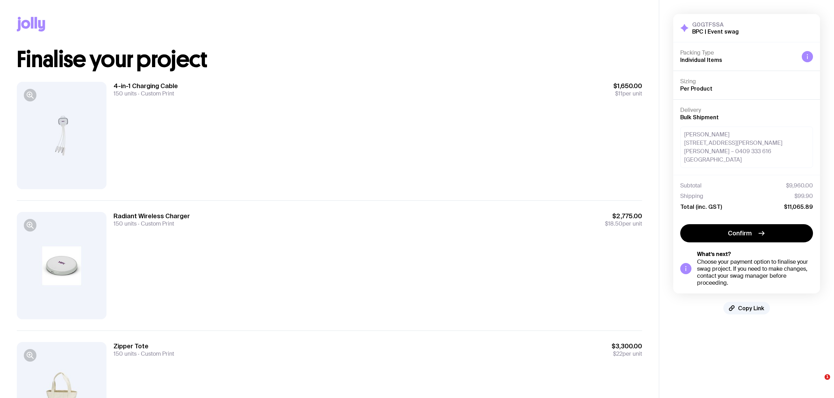 The height and width of the screenshot is (398, 834). Describe the element at coordinates (627, 86) in the screenshot. I see `span: $1,650.00` at that location.